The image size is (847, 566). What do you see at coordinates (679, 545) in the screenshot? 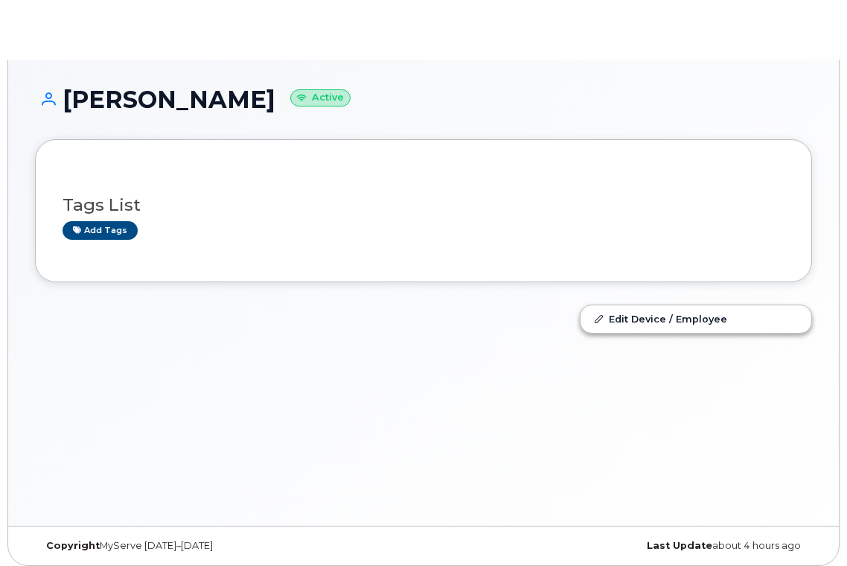
I see `strong: Last Update` at bounding box center [679, 545].